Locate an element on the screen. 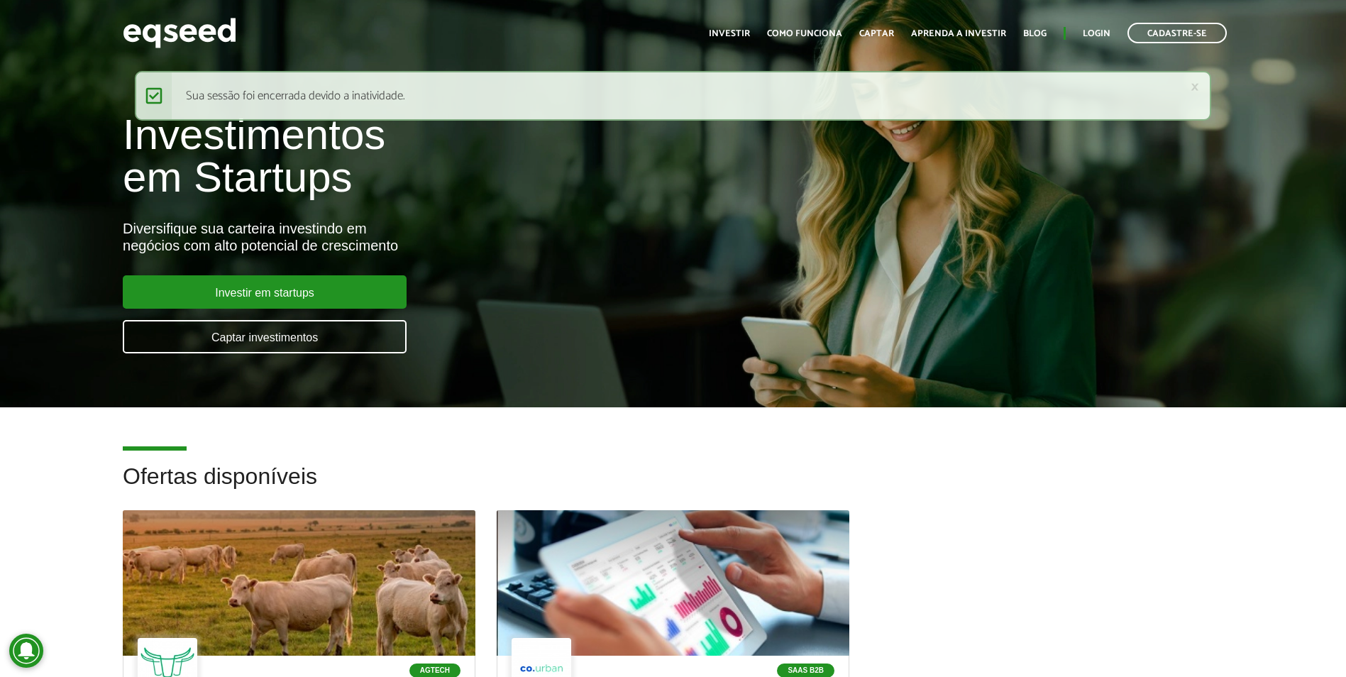 This screenshot has height=677, width=1346. a: Investir em startups is located at coordinates (265, 292).